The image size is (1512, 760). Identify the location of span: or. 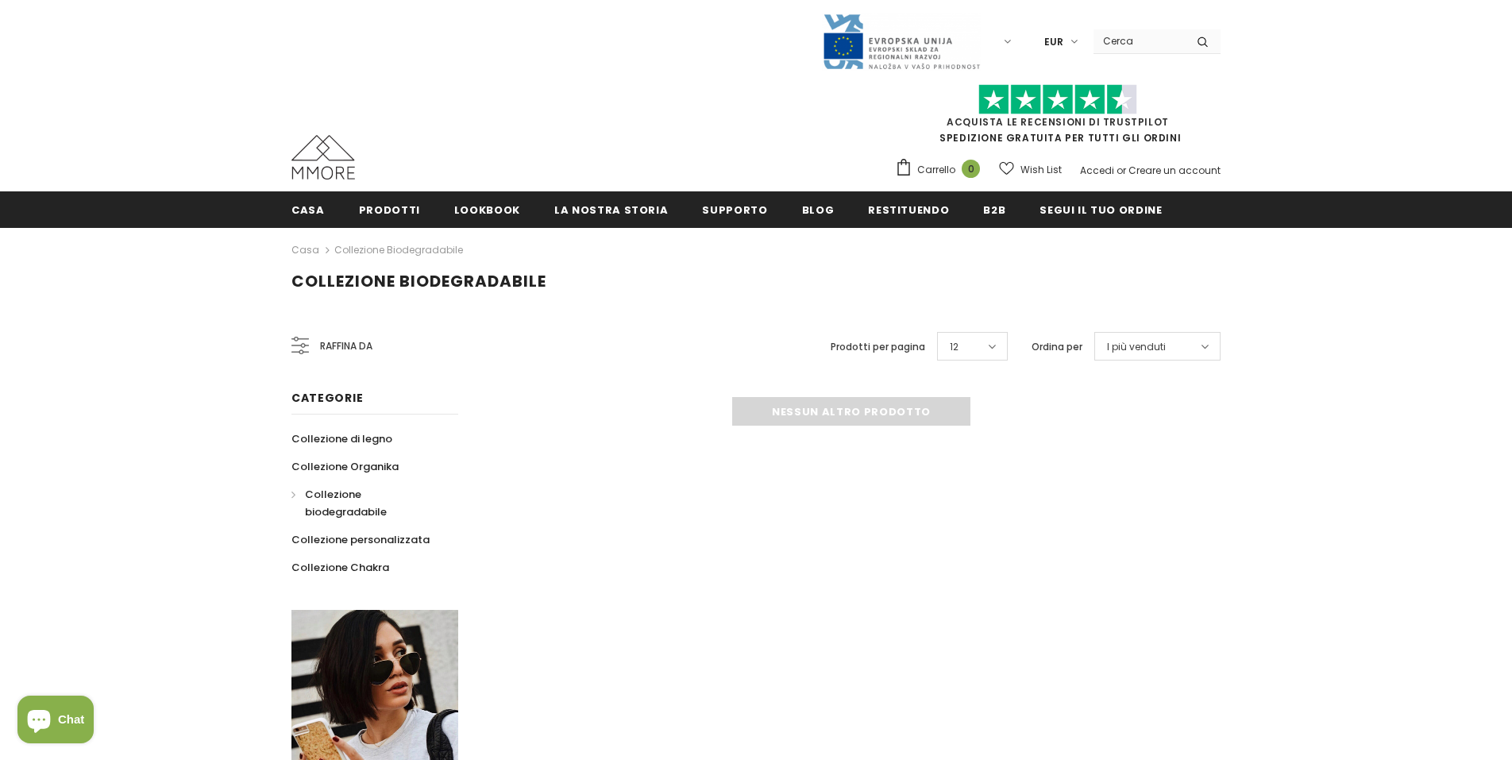
(1121, 170).